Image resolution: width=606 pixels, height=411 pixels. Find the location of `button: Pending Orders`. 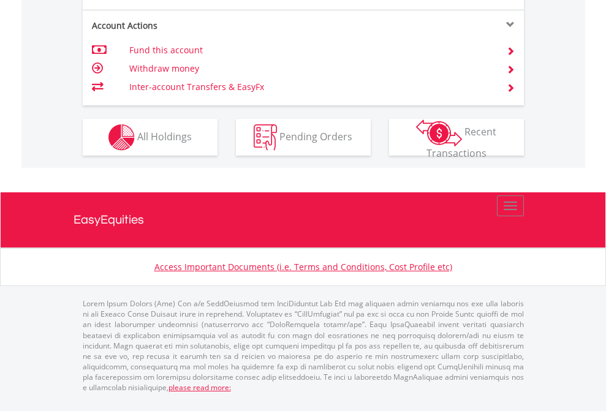

button: Pending Orders is located at coordinates (303, 137).